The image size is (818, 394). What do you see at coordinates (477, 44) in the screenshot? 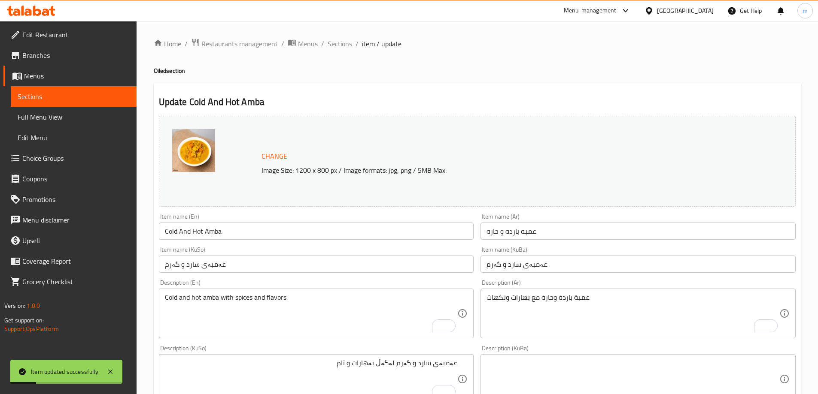
I see `nav: breadcrumb` at bounding box center [477, 44].